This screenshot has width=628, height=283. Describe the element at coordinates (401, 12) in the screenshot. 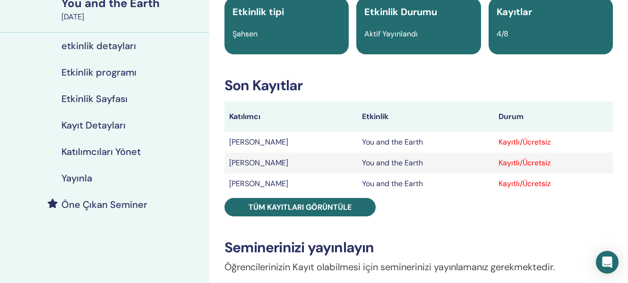

I see `span: Etkinlik Durumu` at that location.